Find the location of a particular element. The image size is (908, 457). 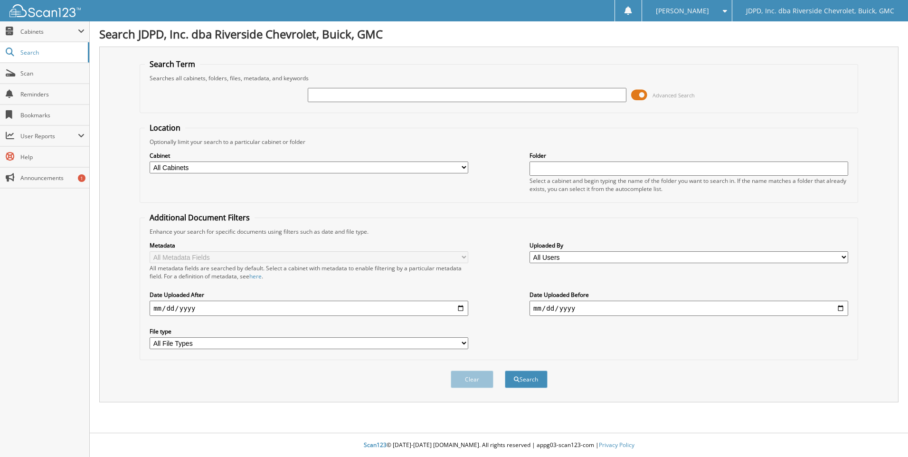

span: Cabinets is located at coordinates (49, 31).